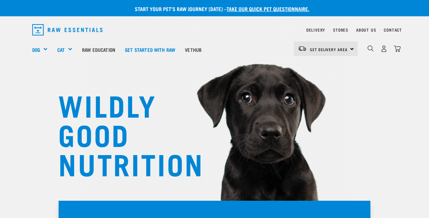  I want to click on a: Raw Education, so click(99, 49).